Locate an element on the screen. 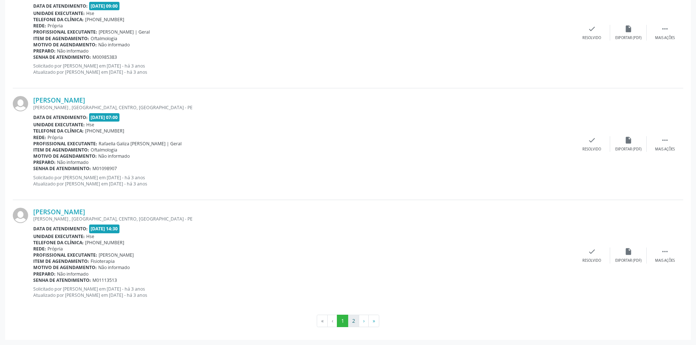  button: Go to page 1 is located at coordinates (342, 321).